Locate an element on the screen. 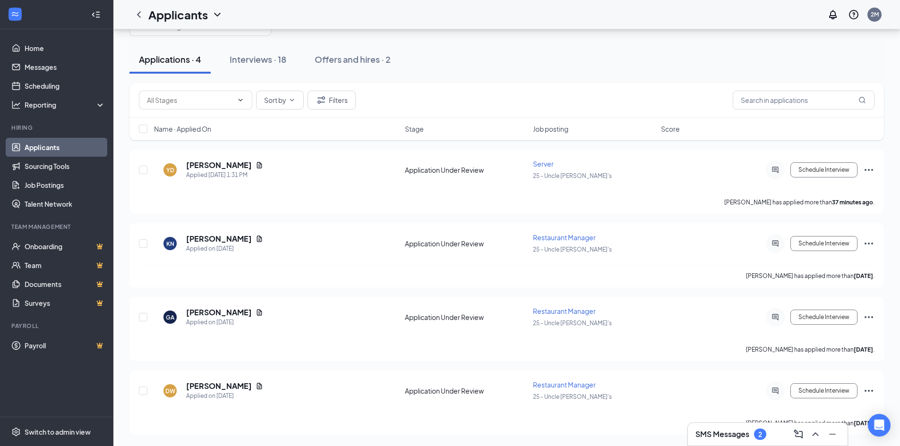 Image resolution: width=900 pixels, height=446 pixels. a: OnboardingCrown is located at coordinates (65, 247).